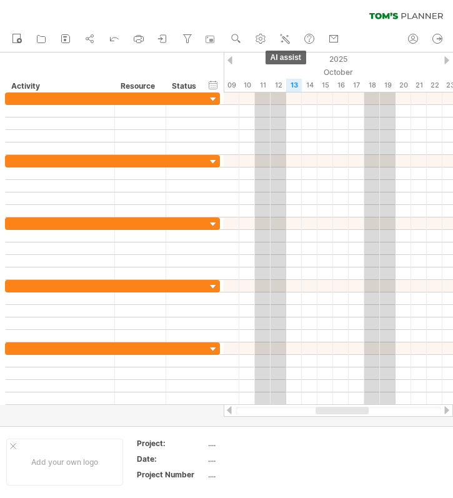 This screenshot has height=498, width=453. What do you see at coordinates (309, 85) in the screenshot?
I see `div: Tuesday, 14 October 2025` at bounding box center [309, 85].